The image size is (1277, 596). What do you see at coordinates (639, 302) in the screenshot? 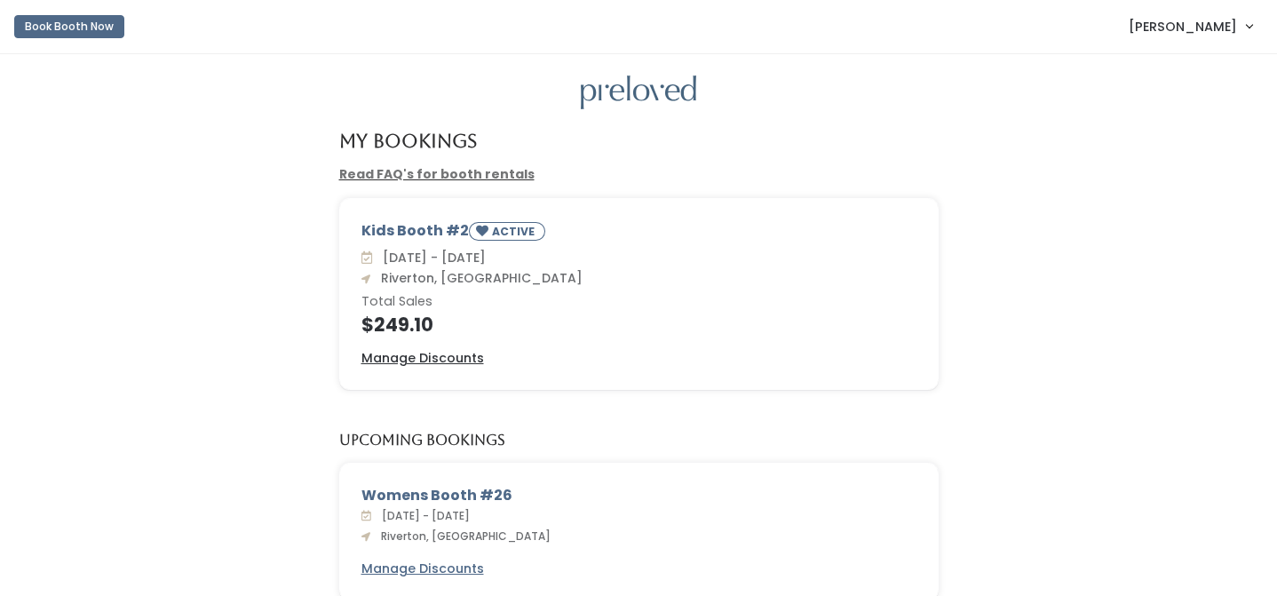
I see `h6: Total Sales` at bounding box center [639, 302].